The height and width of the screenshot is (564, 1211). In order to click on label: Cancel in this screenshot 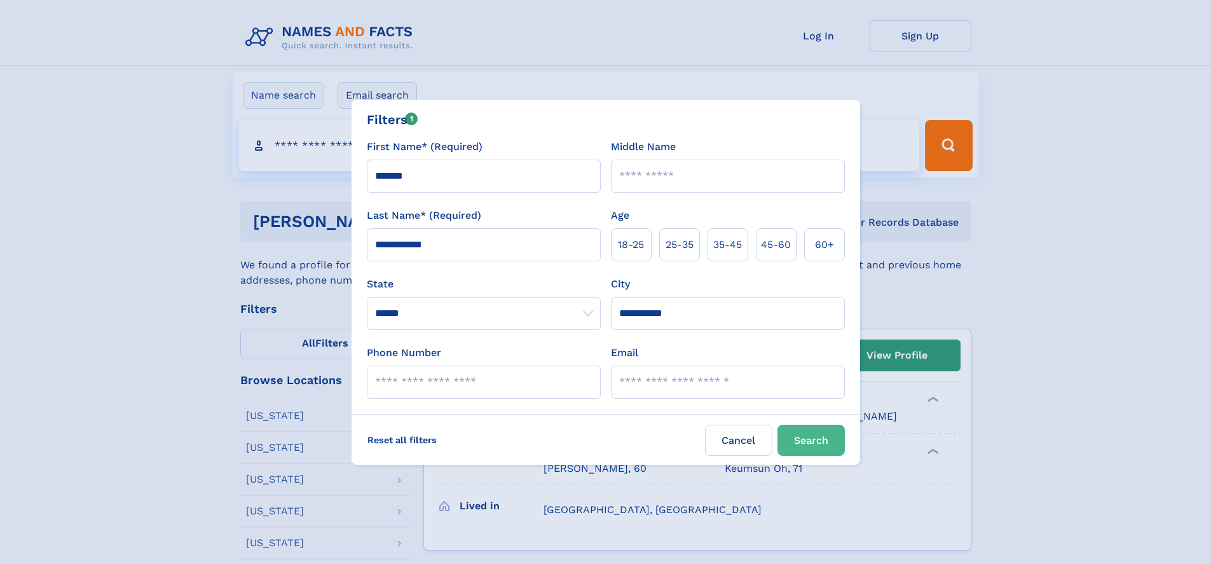, I will do `click(739, 440)`.